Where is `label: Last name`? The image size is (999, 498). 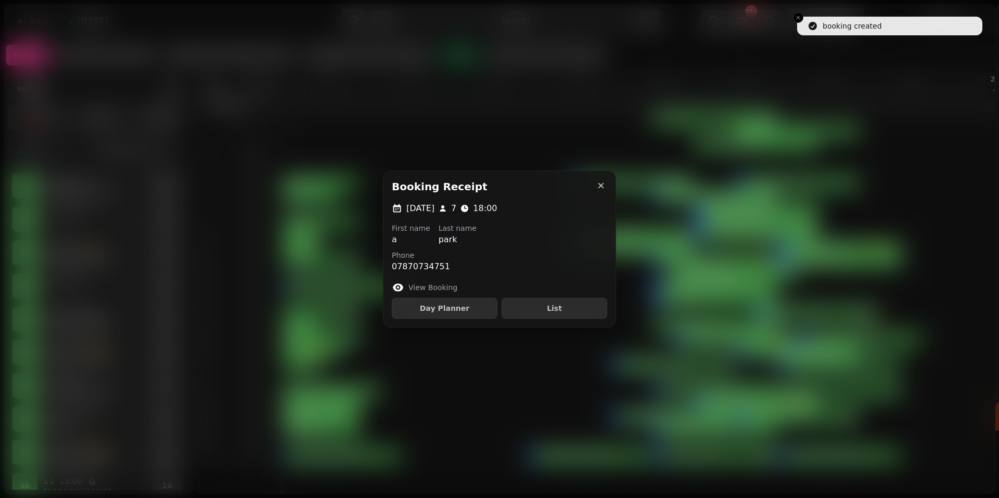 label: Last name is located at coordinates (457, 228).